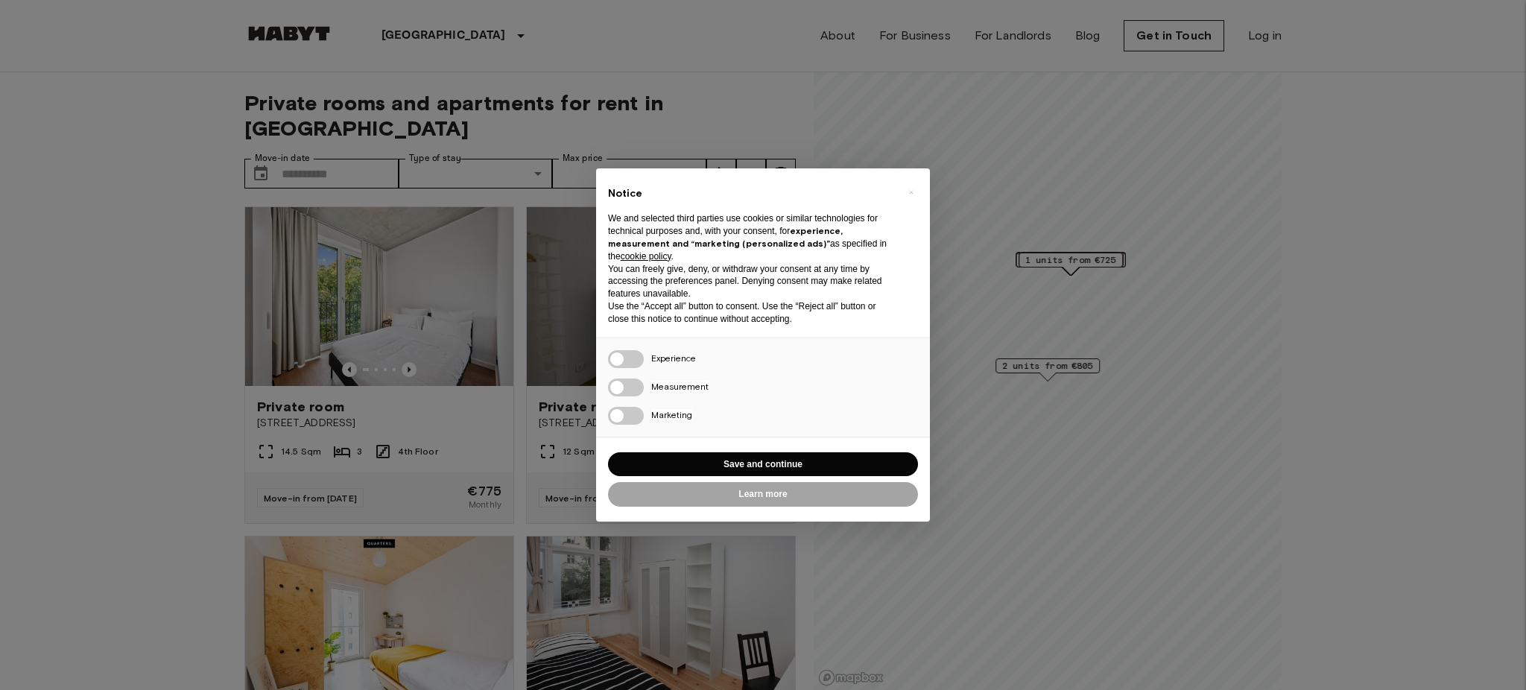 The image size is (1526, 690). What do you see at coordinates (763, 494) in the screenshot?
I see `button: Learn more` at bounding box center [763, 494].